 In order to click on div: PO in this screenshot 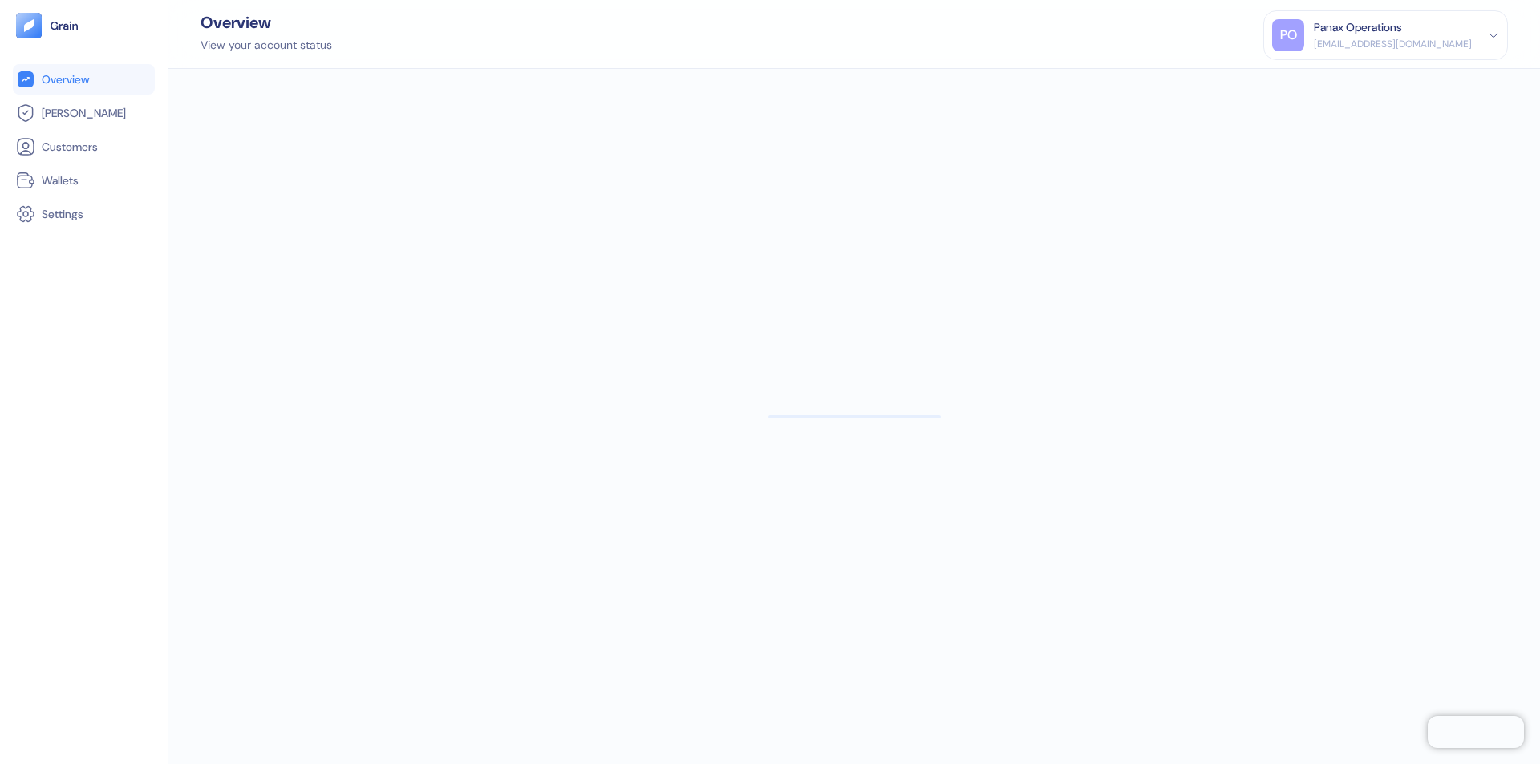, I will do `click(1288, 35)`.